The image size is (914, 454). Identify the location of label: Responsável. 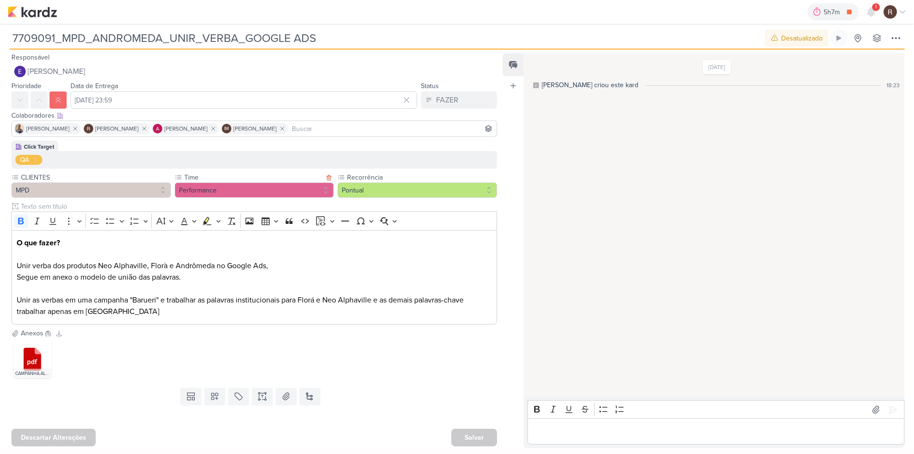
(30, 57).